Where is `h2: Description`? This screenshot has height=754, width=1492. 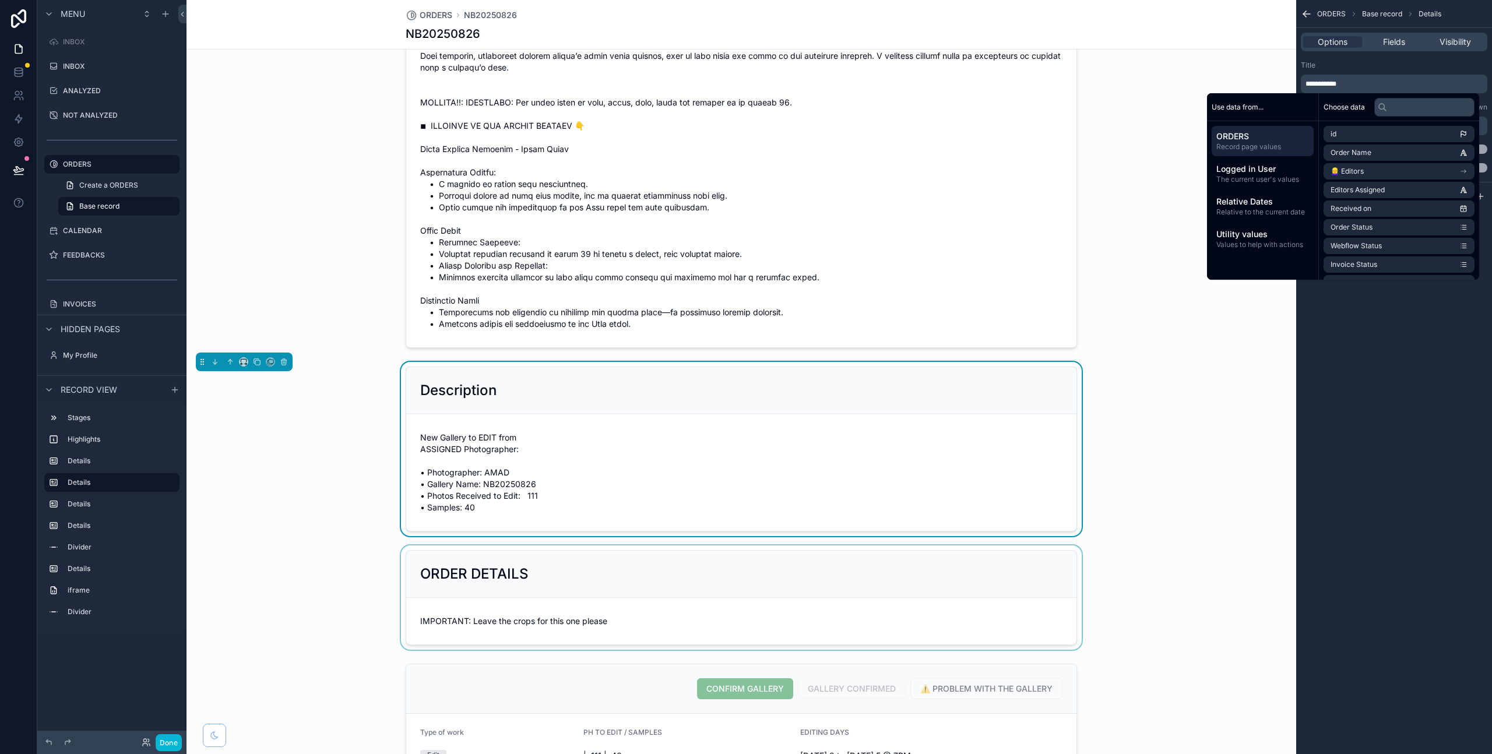
h2: Description is located at coordinates (458, 391).